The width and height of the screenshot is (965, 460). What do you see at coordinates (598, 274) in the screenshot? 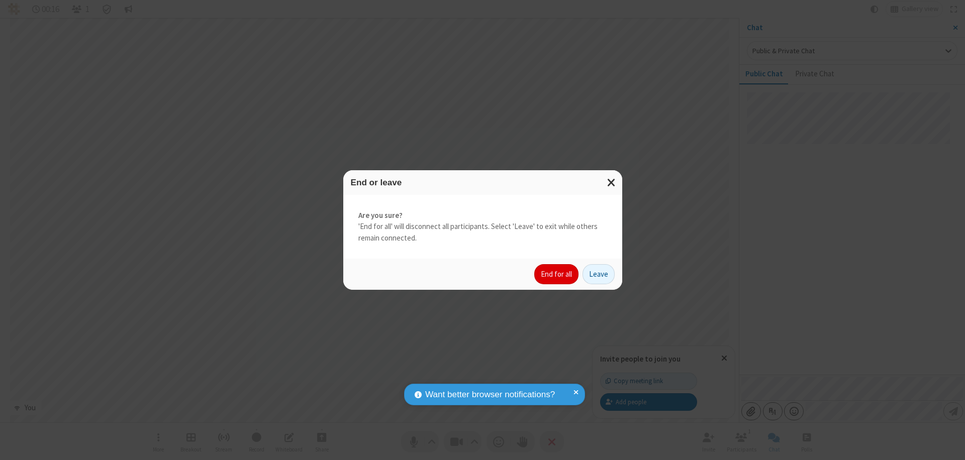
I see `button: Leave` at bounding box center [598, 274].